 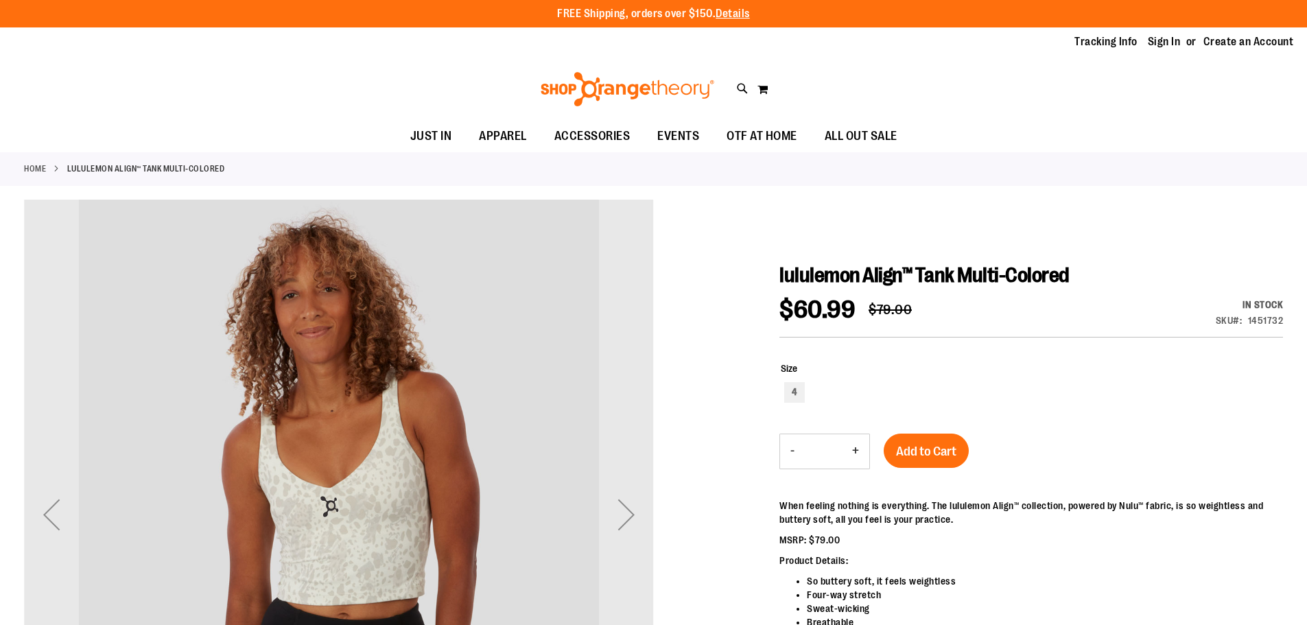 I want to click on span: JUST IN, so click(x=431, y=136).